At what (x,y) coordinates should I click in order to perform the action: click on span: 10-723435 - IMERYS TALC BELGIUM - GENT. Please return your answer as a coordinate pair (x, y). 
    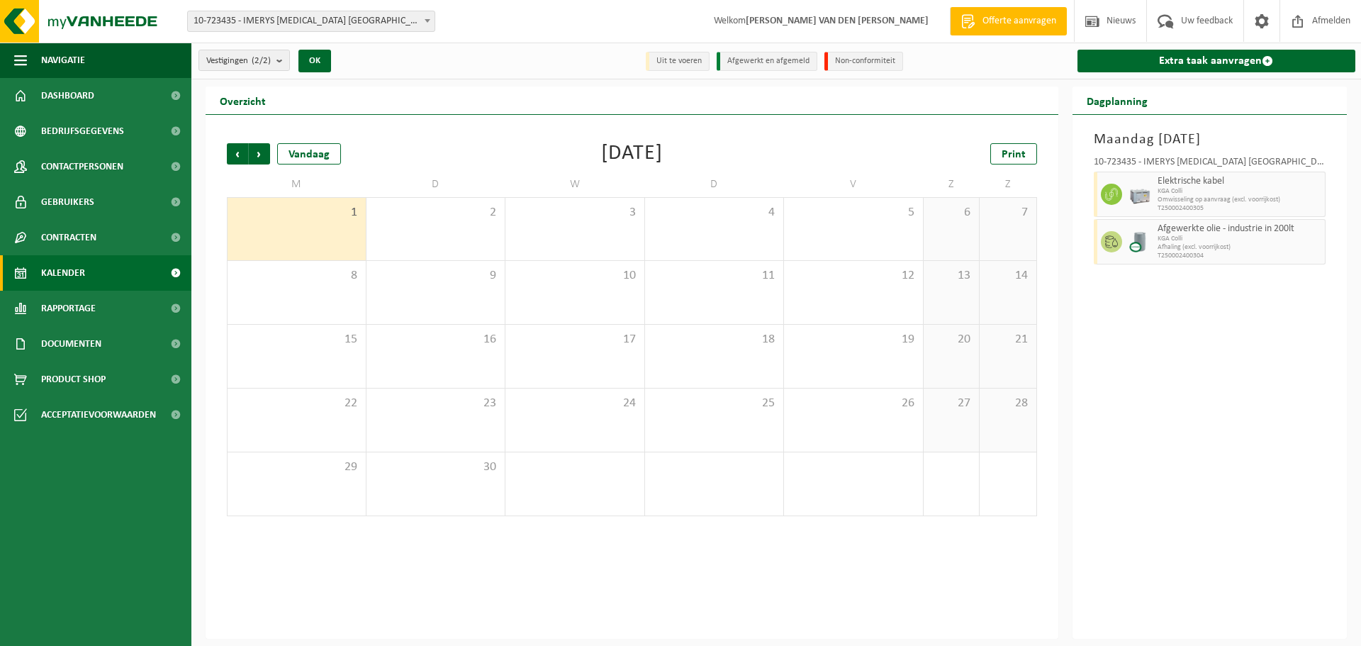
    Looking at the image, I should click on (311, 21).